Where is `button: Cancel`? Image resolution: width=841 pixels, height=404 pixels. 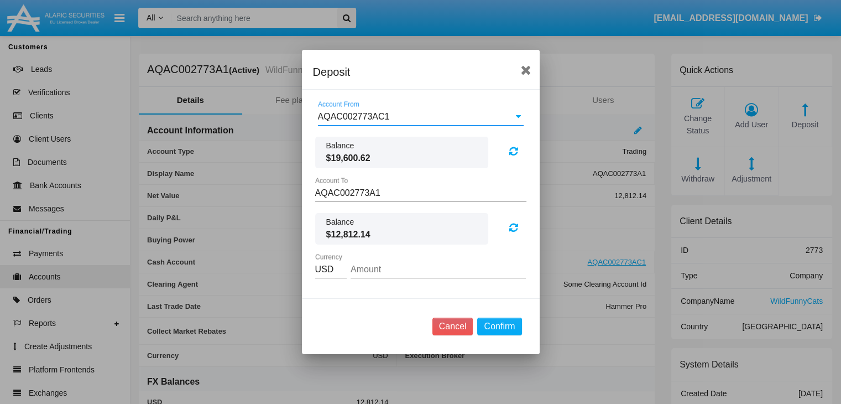 button: Cancel is located at coordinates (453, 326).